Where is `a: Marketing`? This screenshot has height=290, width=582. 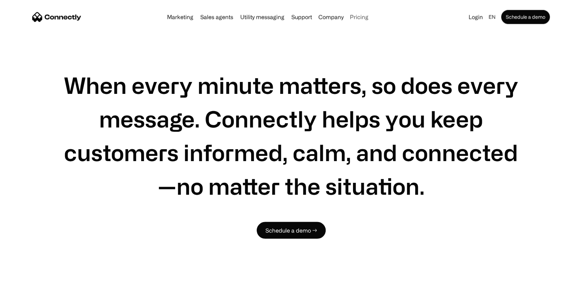 a: Marketing is located at coordinates (180, 17).